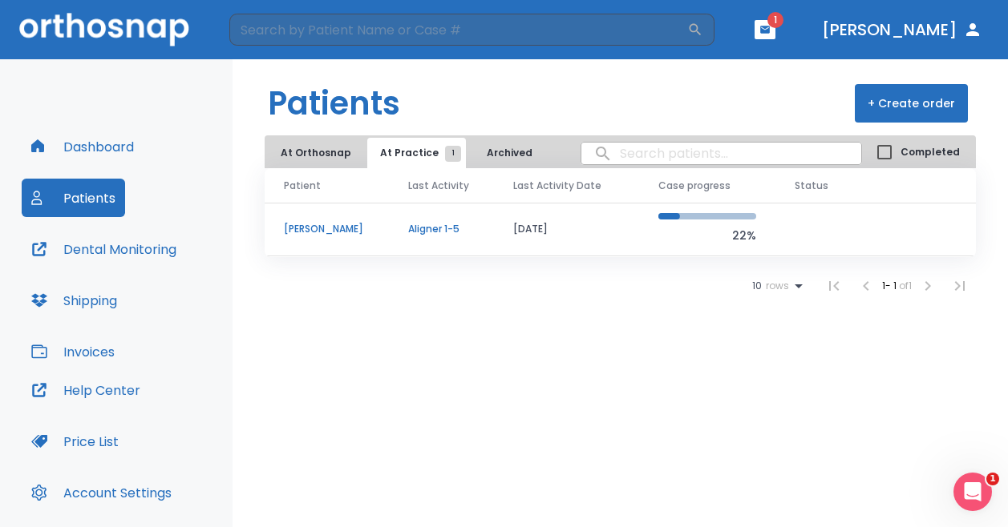  I want to click on a: Price List, so click(75, 442).